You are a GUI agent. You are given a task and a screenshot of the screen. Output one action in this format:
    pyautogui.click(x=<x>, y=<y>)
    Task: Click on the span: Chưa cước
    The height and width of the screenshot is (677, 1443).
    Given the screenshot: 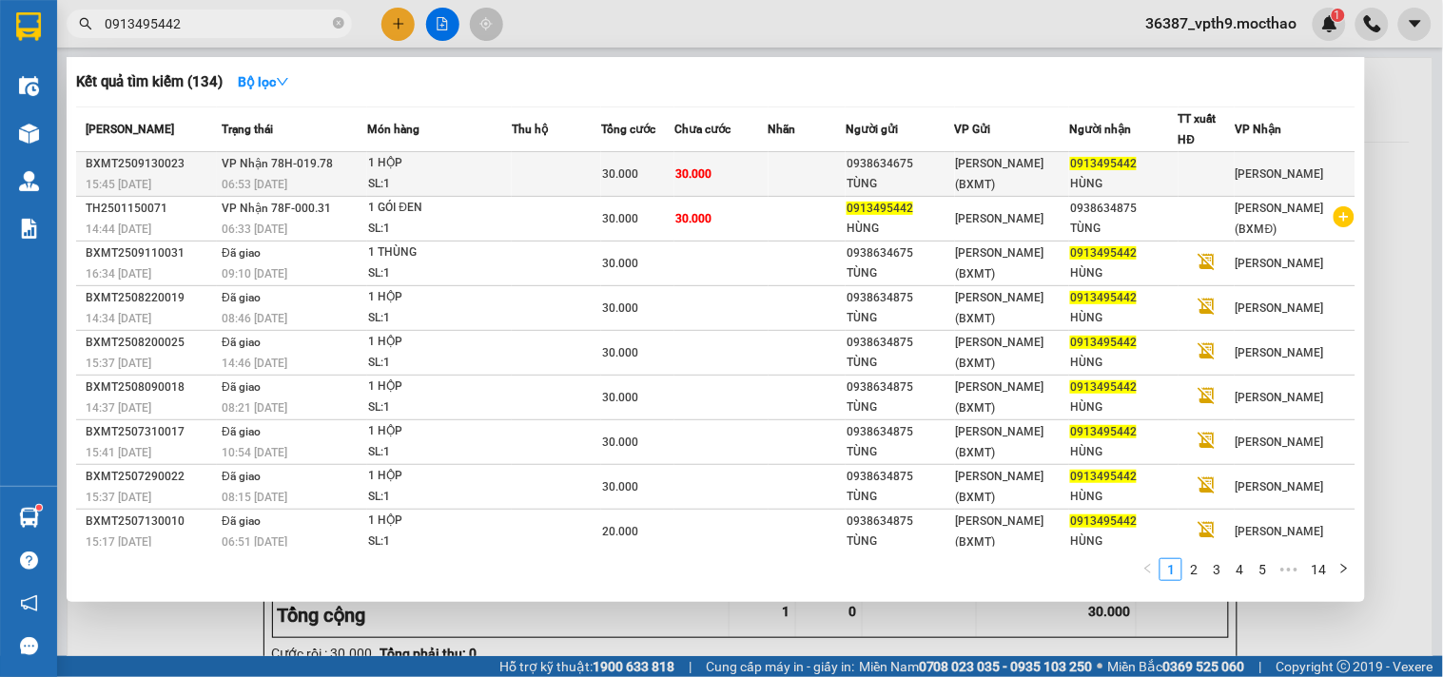 What is the action you would take?
    pyautogui.click(x=702, y=129)
    